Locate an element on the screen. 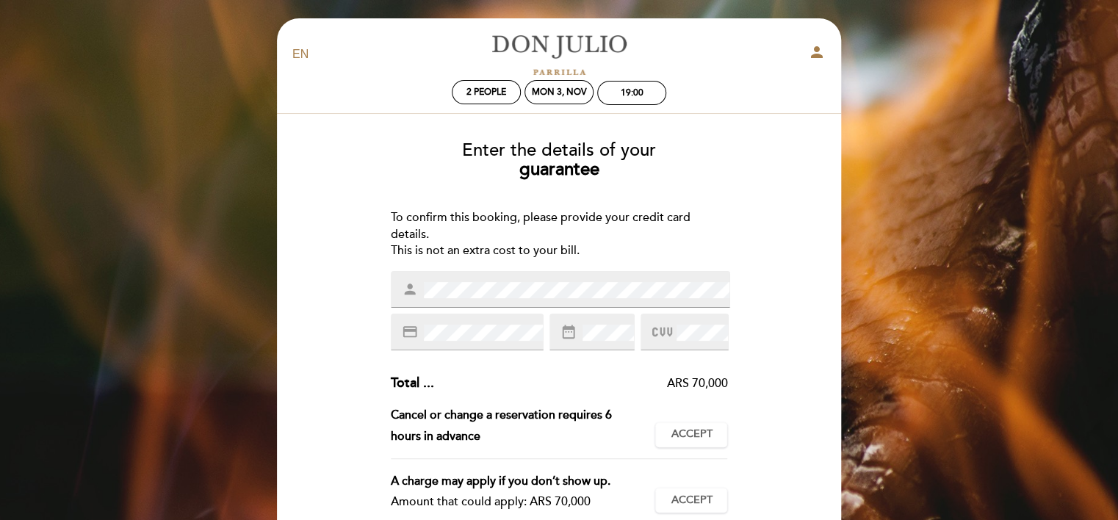 The height and width of the screenshot is (520, 1118). i: credit_card is located at coordinates (410, 332).